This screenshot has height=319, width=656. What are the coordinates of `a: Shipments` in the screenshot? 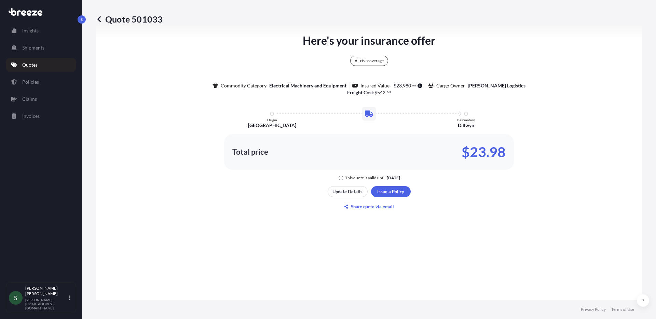 It's located at (41, 48).